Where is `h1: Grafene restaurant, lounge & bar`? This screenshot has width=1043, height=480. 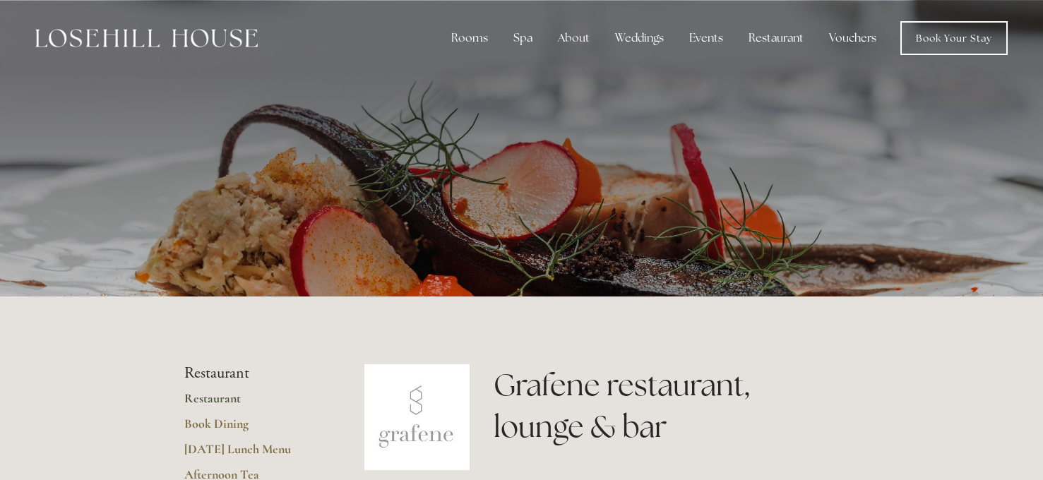
h1: Grafene restaurant, lounge & bar is located at coordinates (676, 406).